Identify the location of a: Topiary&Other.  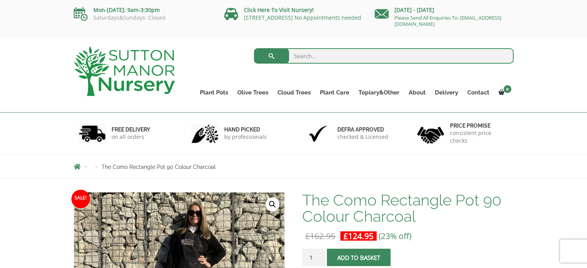
(379, 93).